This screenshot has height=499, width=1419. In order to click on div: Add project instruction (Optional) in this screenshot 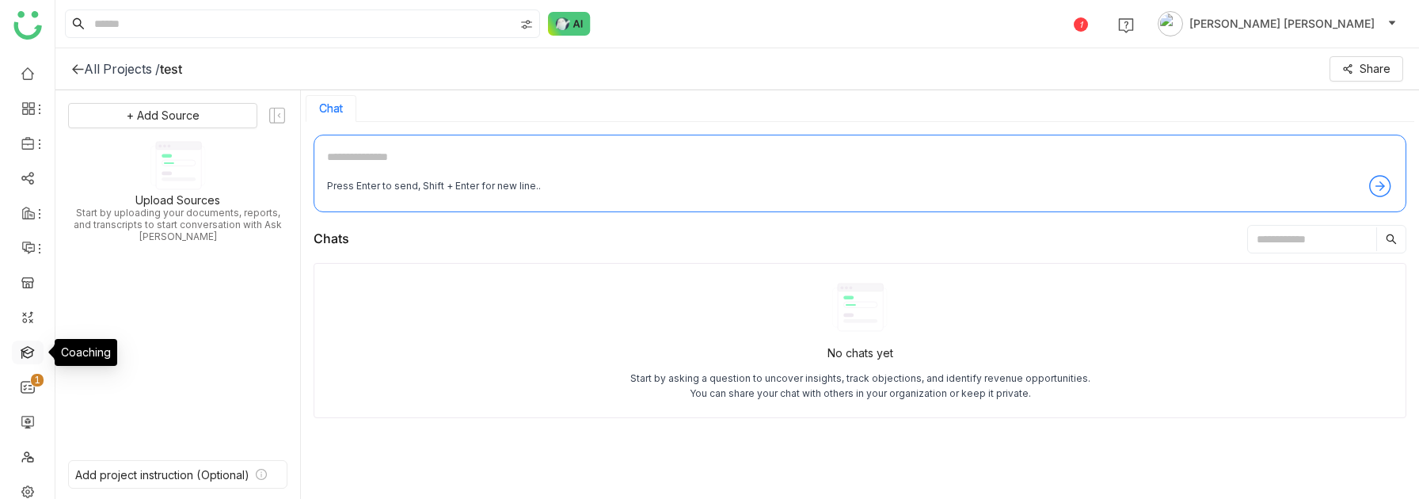, I will do `click(162, 474)`.